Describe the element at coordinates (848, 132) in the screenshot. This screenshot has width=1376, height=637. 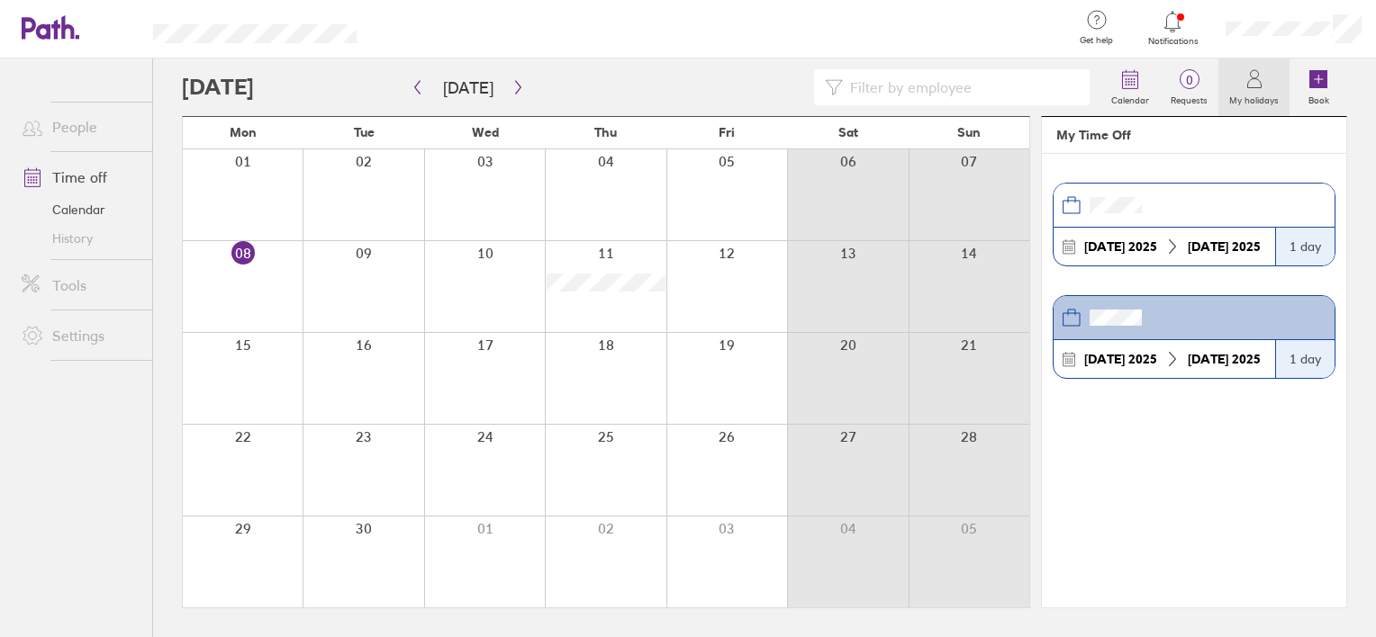
I see `span: Sat` at that location.